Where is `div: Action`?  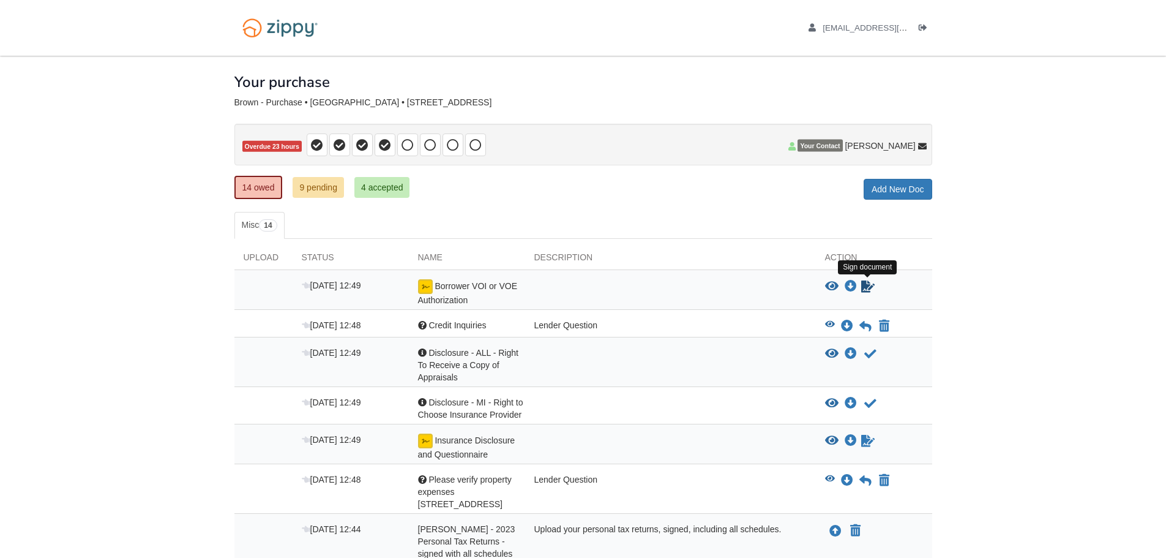 div: Action is located at coordinates (874, 260).